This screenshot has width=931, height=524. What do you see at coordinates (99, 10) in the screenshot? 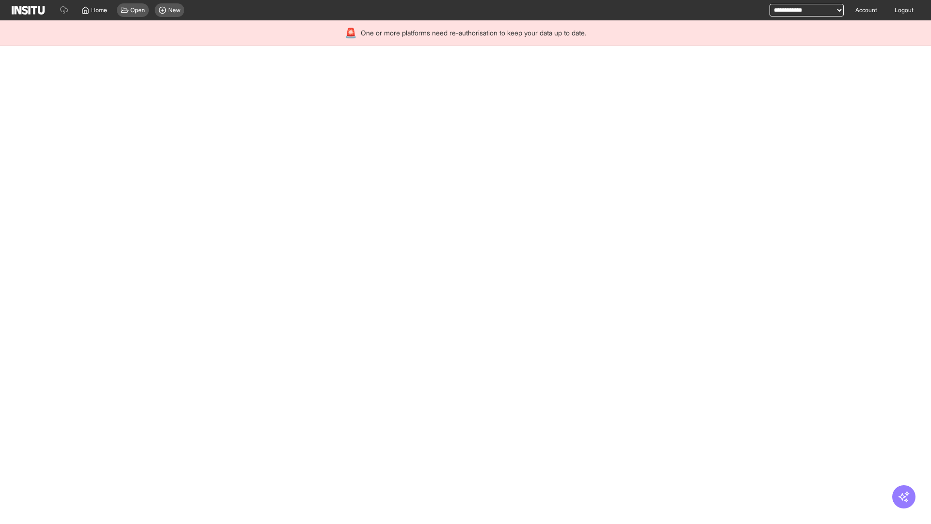
I see `span: Home` at bounding box center [99, 10].